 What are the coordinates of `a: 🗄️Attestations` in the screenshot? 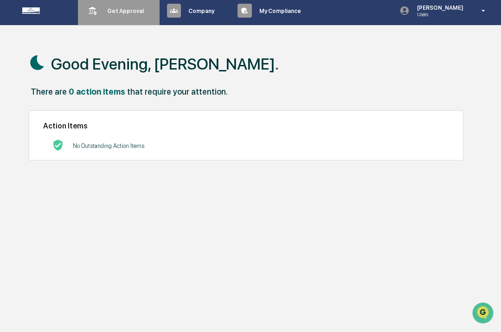 It's located at (91, 122).